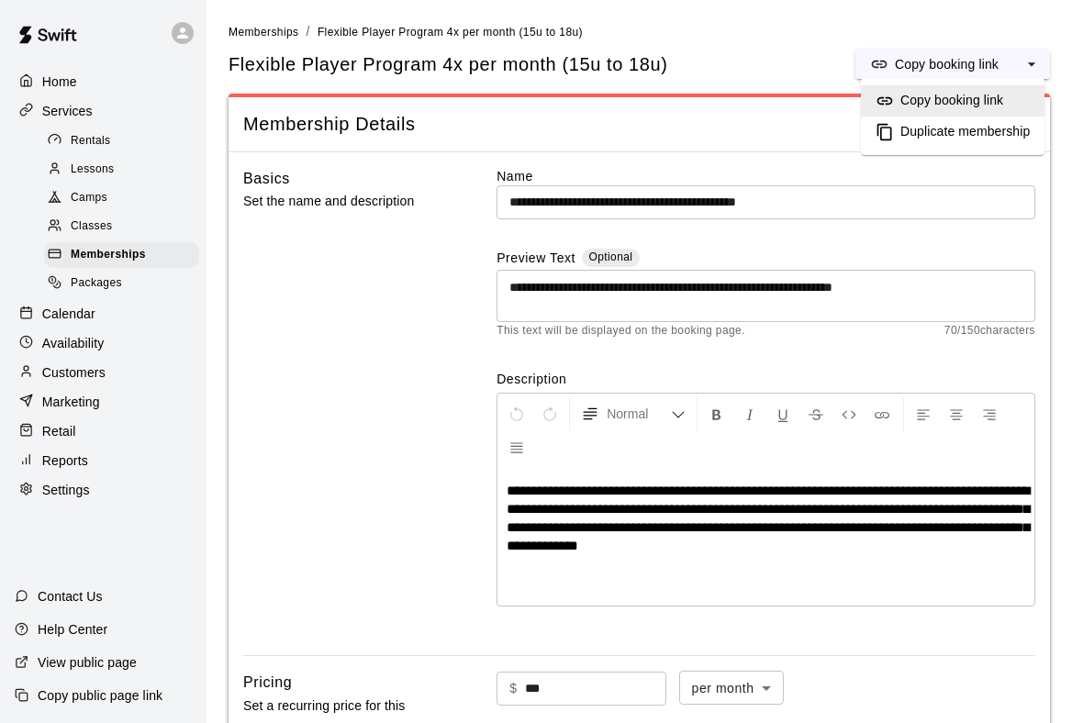 Image resolution: width=1072 pixels, height=723 pixels. Describe the element at coordinates (816, 414) in the screenshot. I see `button: Format Strikethrough` at that location.